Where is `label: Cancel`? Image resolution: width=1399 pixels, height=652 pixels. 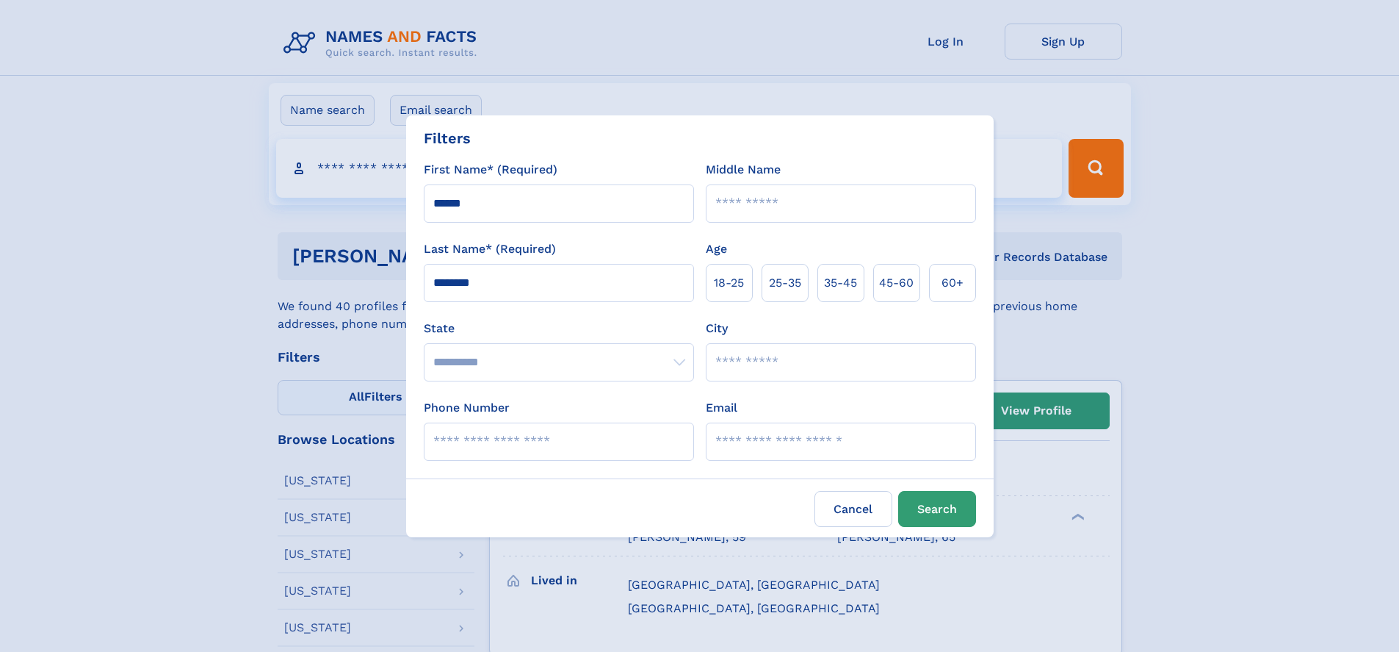 label: Cancel is located at coordinates (854, 508).